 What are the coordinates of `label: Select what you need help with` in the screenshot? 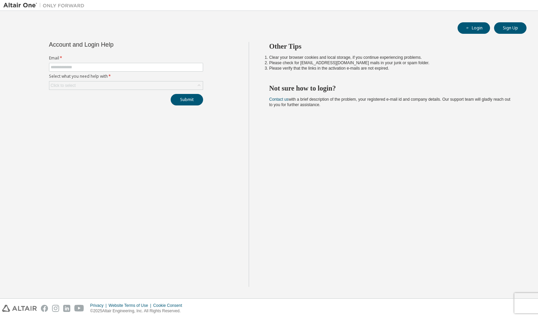 It's located at (126, 76).